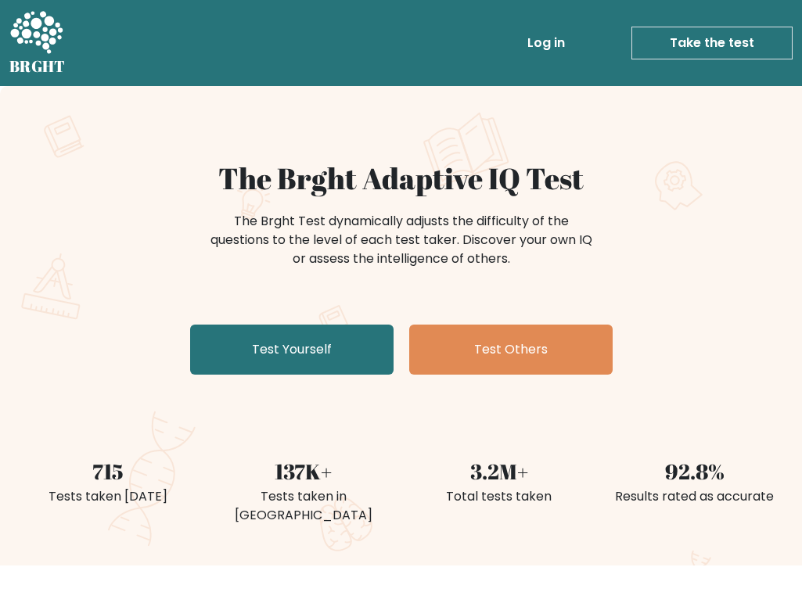  I want to click on div: 92.8%, so click(694, 472).